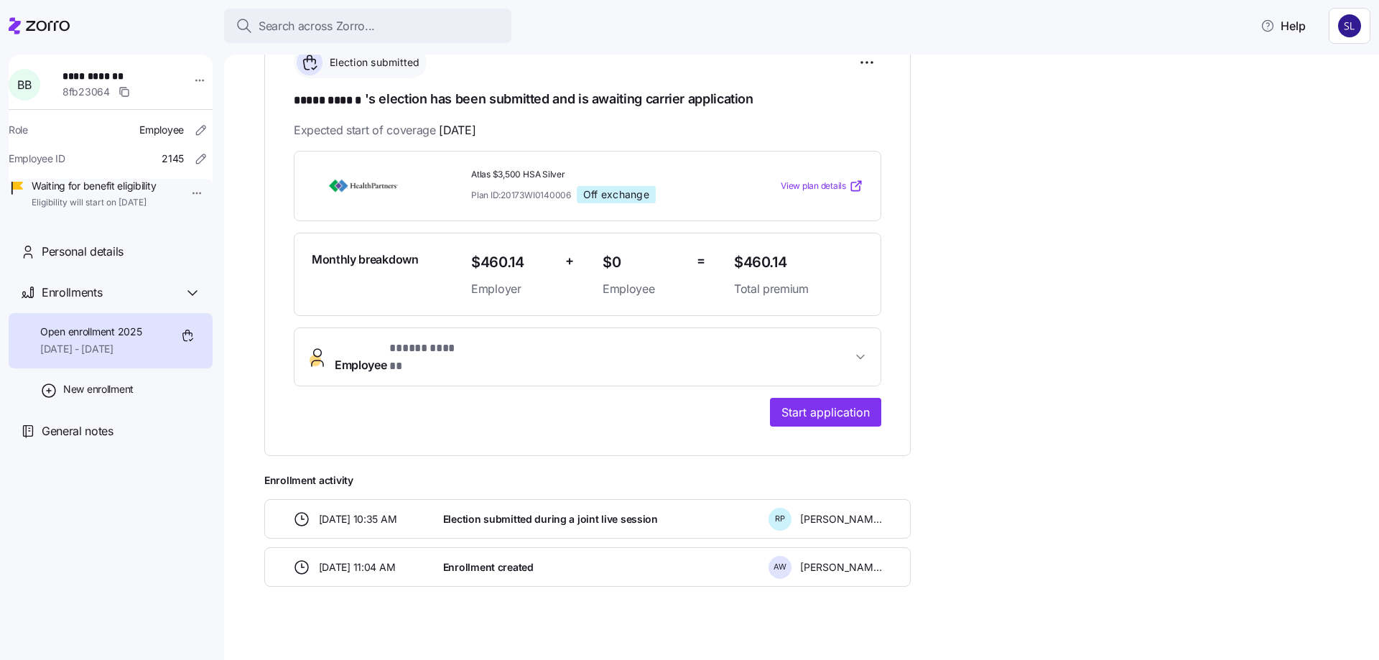 The height and width of the screenshot is (660, 1379). What do you see at coordinates (368, 26) in the screenshot?
I see `button: Search across Zorro...` at bounding box center [368, 26].